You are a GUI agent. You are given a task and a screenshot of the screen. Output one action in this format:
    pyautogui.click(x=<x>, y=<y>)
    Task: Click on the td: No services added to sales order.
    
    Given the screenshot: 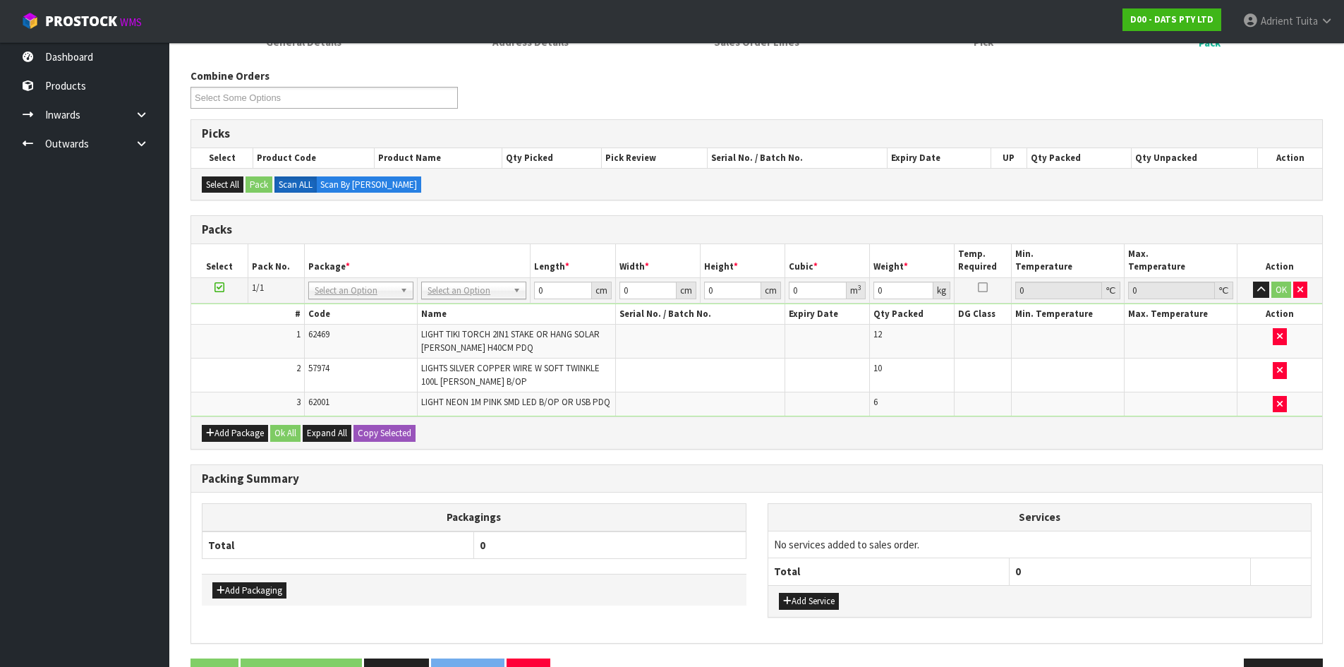 What is the action you would take?
    pyautogui.click(x=1040, y=544)
    